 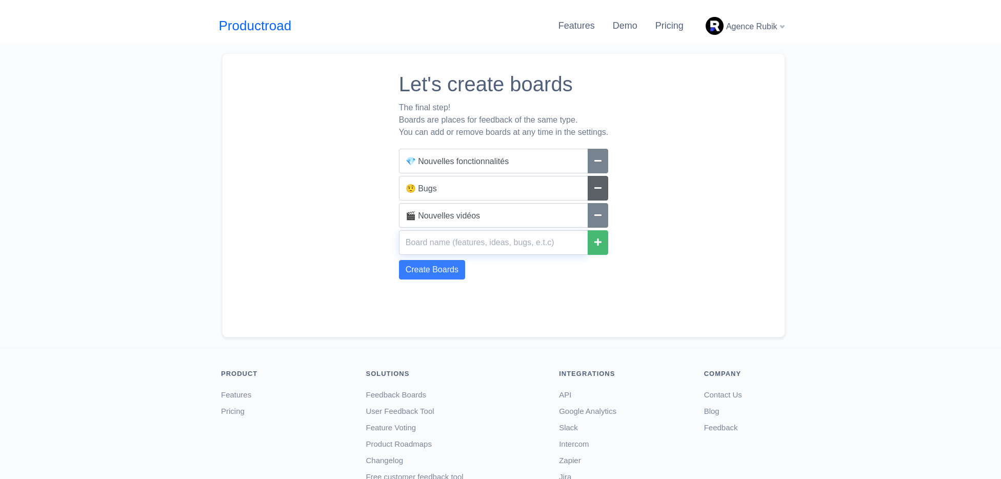 What do you see at coordinates (396, 394) in the screenshot?
I see `a: Feedback Boards` at bounding box center [396, 394].